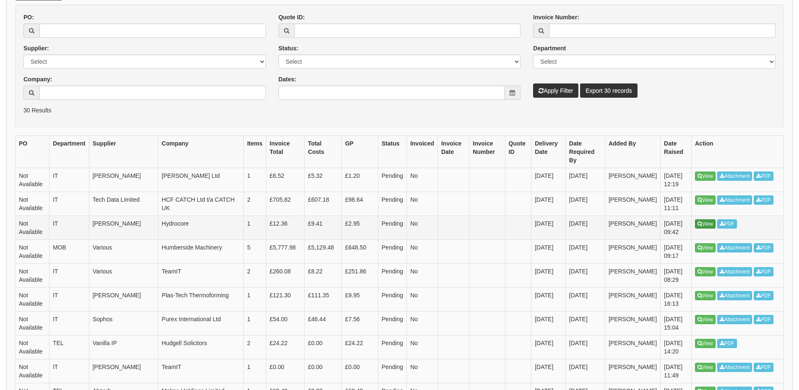 This screenshot has height=390, width=799. What do you see at coordinates (29, 17) in the screenshot?
I see `label: PO:` at bounding box center [29, 17].